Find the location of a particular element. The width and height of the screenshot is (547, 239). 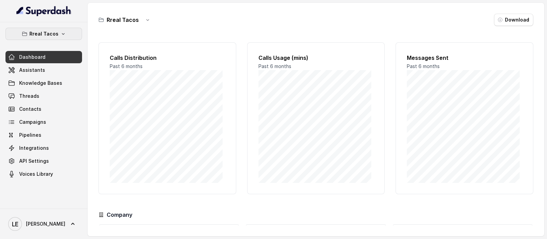

p: Rreal Tacos is located at coordinates (44, 34).